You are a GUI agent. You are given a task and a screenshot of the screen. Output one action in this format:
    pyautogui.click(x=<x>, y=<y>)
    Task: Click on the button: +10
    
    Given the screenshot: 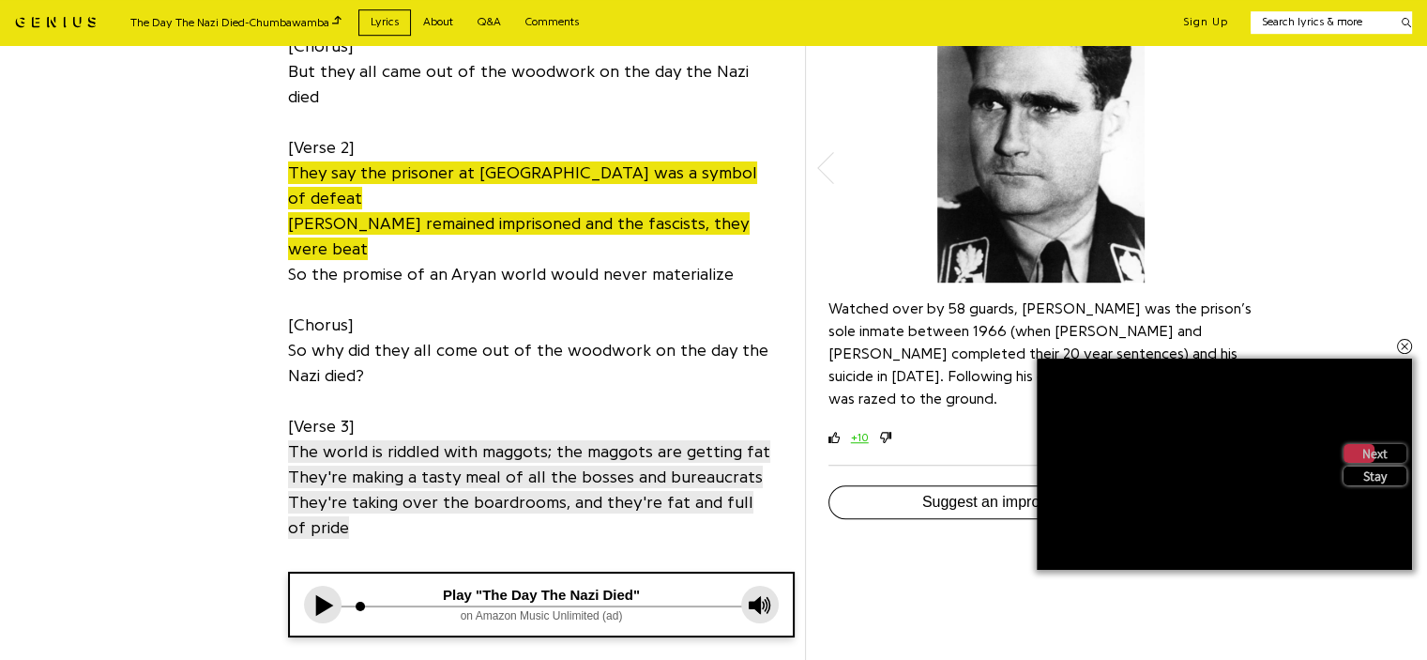 What is the action you would take?
    pyautogui.click(x=860, y=437)
    